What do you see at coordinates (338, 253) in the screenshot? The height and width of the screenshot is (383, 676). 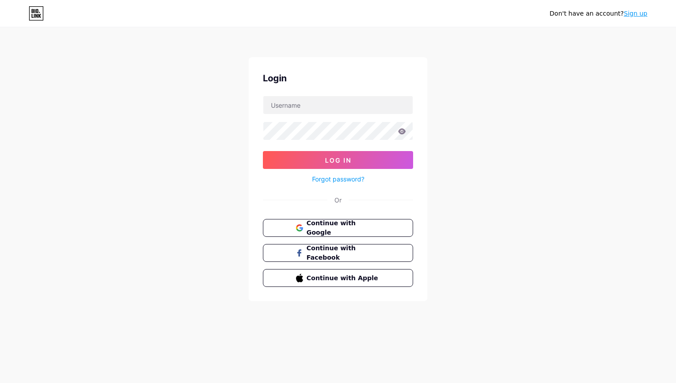 I see `button: Continue with Facebook` at bounding box center [338, 253].